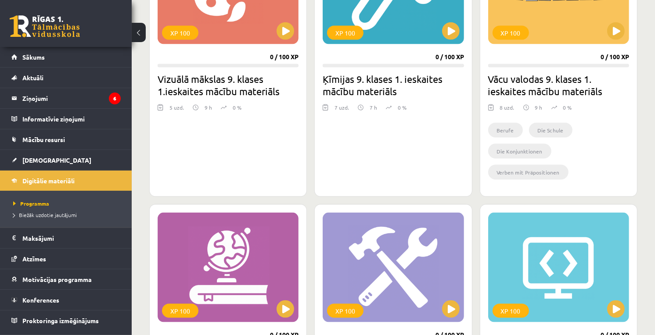 The height and width of the screenshot is (335, 655). I want to click on div: 5 uzd., so click(176, 110).